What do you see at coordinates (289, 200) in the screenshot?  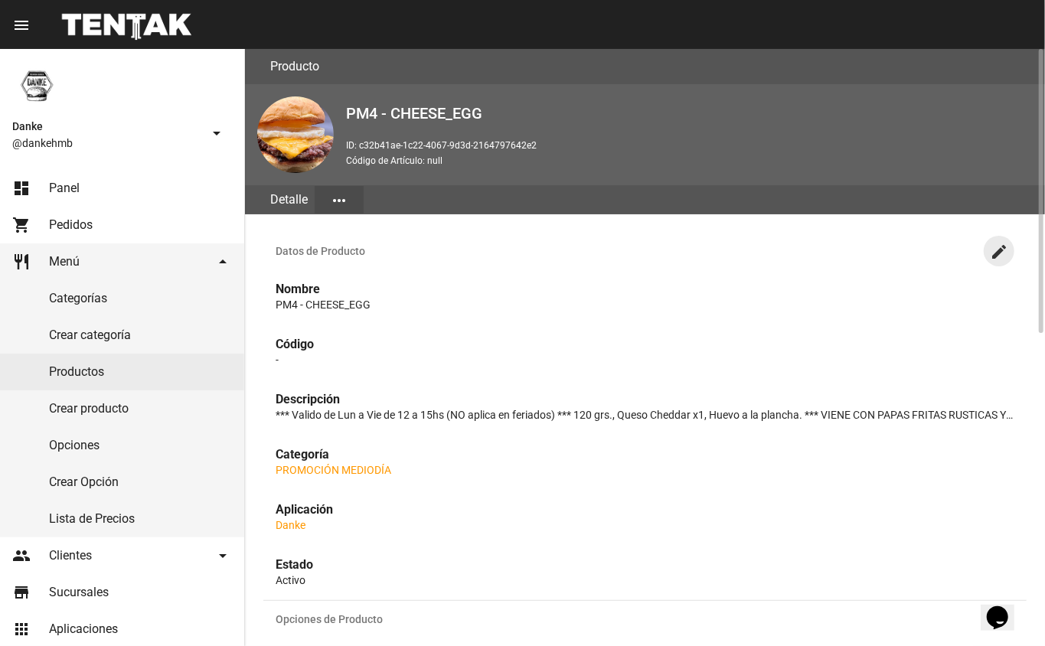 I see `div: Detalle` at bounding box center [289, 200].